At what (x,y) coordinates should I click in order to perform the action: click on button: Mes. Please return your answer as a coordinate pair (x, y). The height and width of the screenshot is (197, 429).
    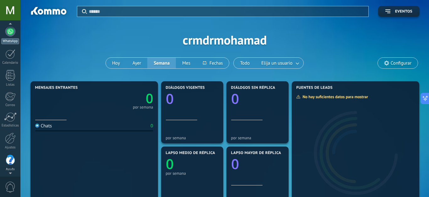
    Looking at the image, I should click on (186, 63).